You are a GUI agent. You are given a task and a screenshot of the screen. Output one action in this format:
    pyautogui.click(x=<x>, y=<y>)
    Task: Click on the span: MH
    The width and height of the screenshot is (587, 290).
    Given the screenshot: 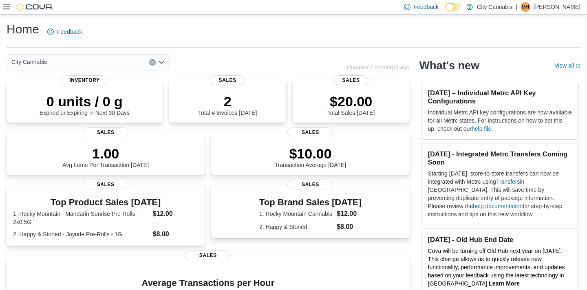 What is the action you would take?
    pyautogui.click(x=525, y=7)
    